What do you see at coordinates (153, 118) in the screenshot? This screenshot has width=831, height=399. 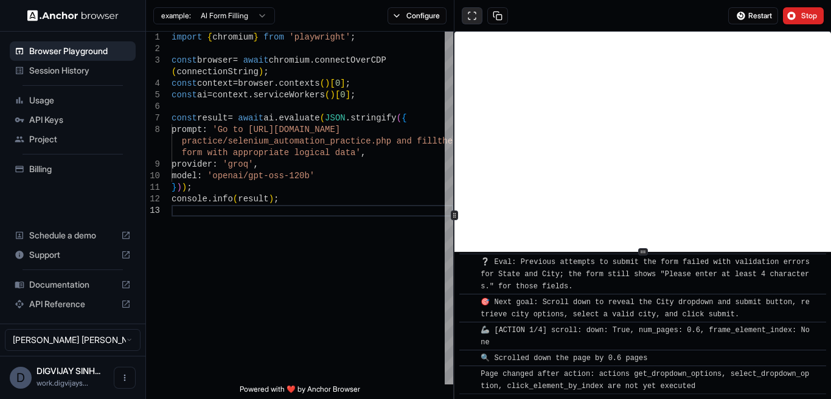 I see `div: 7` at bounding box center [153, 118].